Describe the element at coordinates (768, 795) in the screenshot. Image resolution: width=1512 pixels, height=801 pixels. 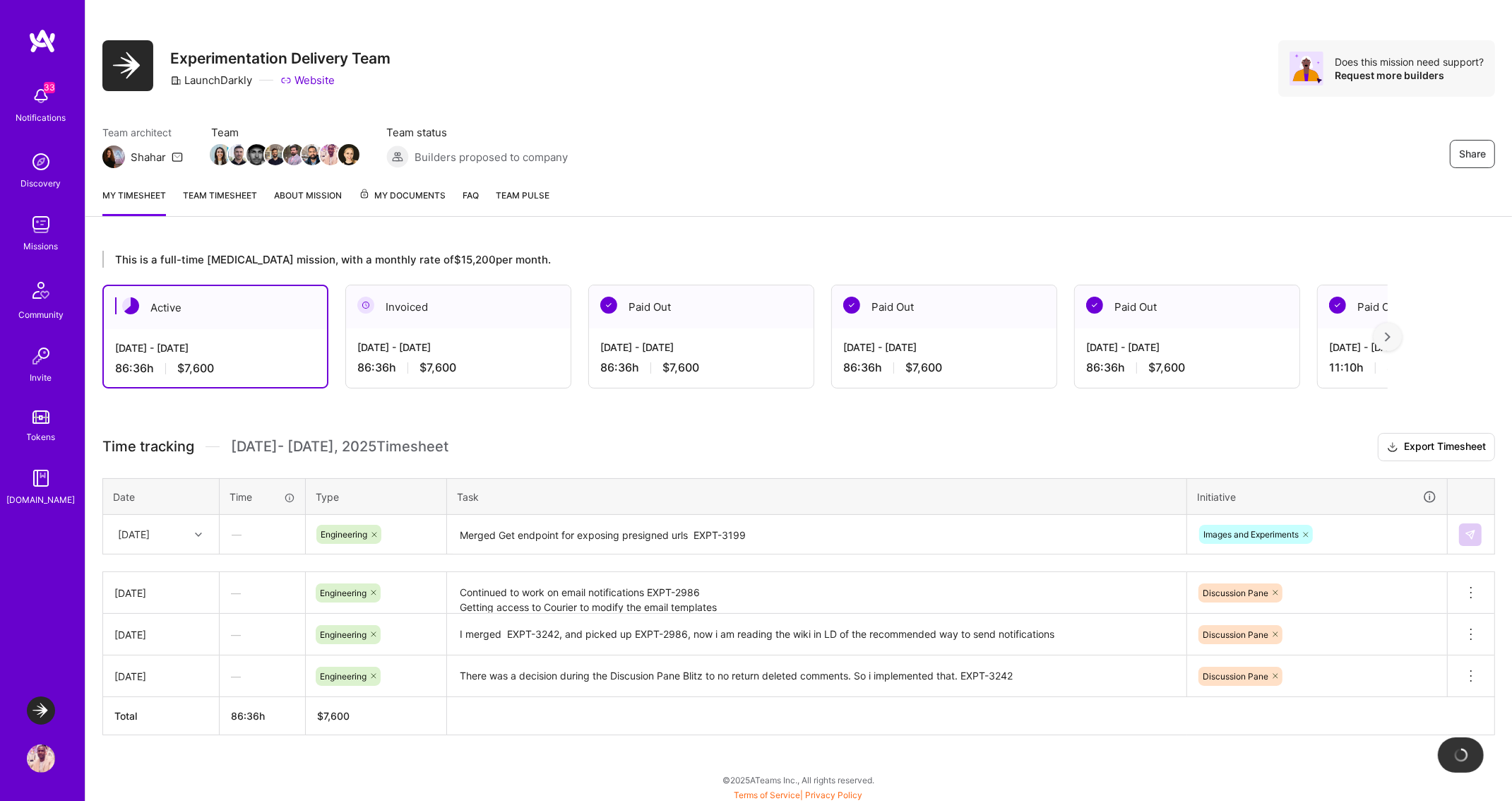
I see `a: Terms of Service` at that location.